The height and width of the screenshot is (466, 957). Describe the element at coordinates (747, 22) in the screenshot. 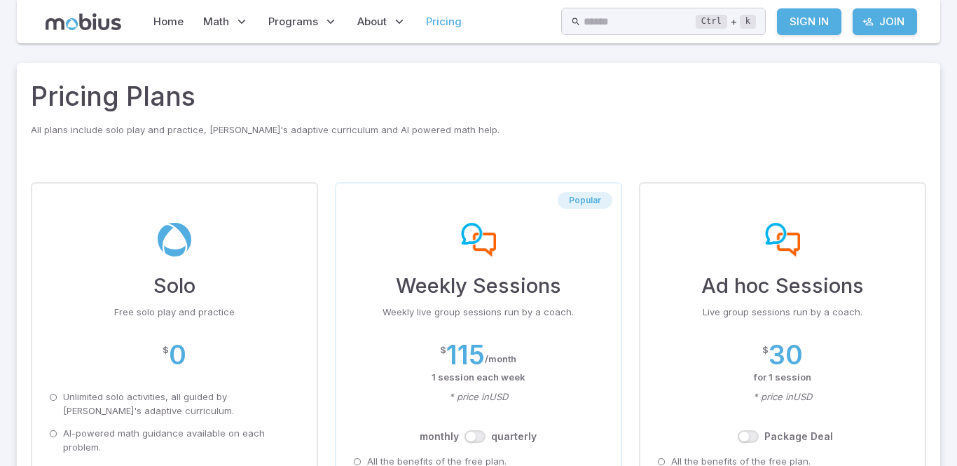

I see `kbd: k` at that location.